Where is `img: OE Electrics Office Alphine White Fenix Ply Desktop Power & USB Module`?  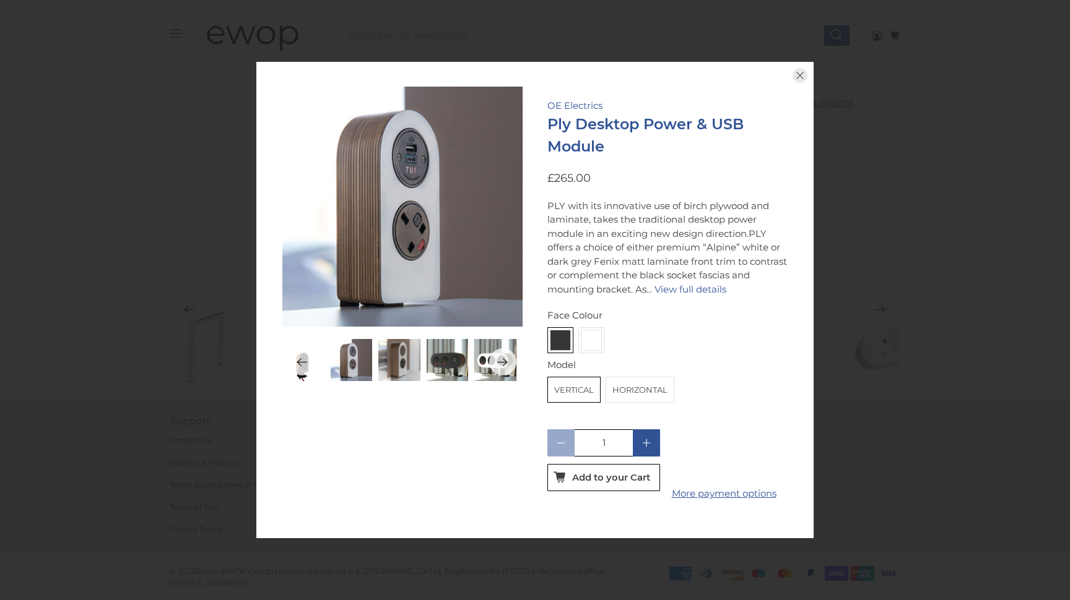 img: OE Electrics Office Alphine White Fenix Ply Desktop Power & USB Module is located at coordinates (402, 207).